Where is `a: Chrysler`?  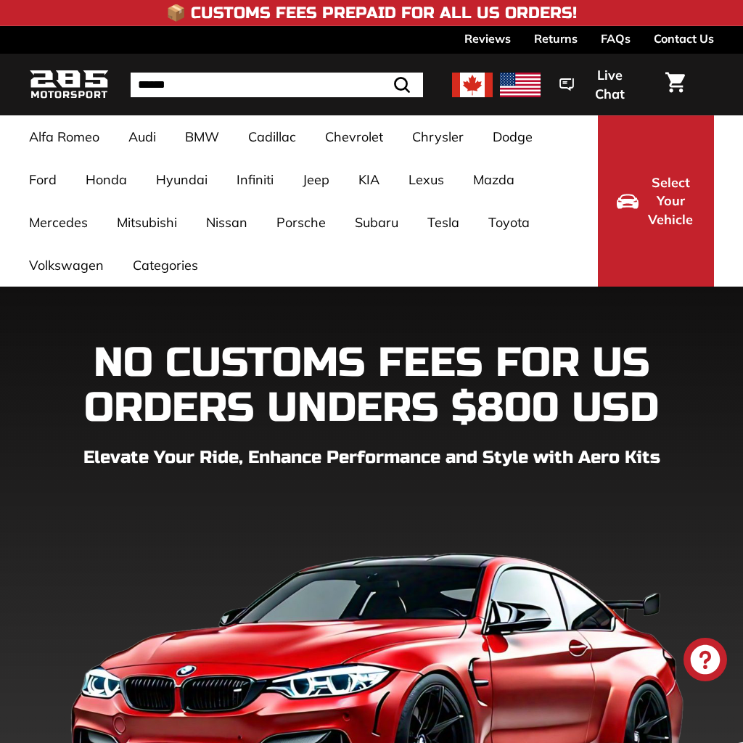 a: Chrysler is located at coordinates (437, 136).